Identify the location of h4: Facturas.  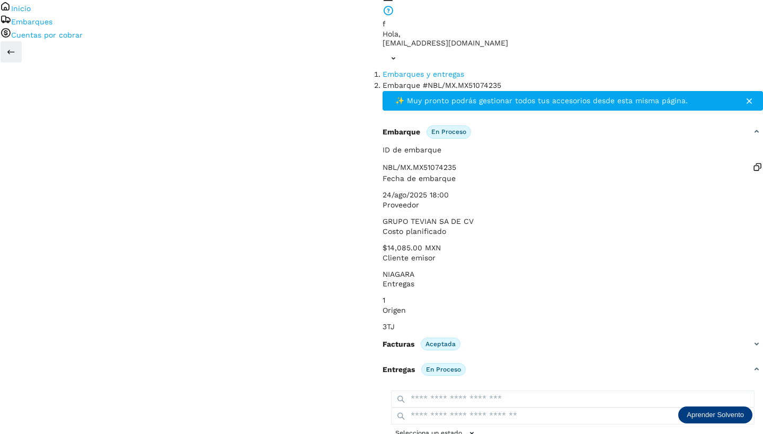
(398, 344).